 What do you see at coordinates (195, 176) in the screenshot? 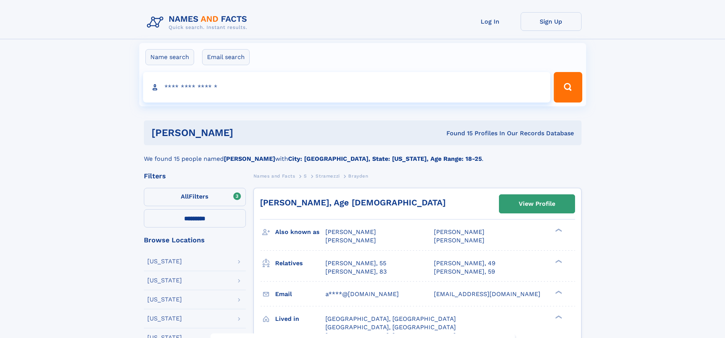
I see `div: Filters` at bounding box center [195, 176].